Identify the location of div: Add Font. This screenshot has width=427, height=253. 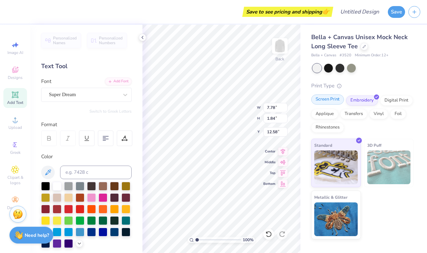
(118, 81).